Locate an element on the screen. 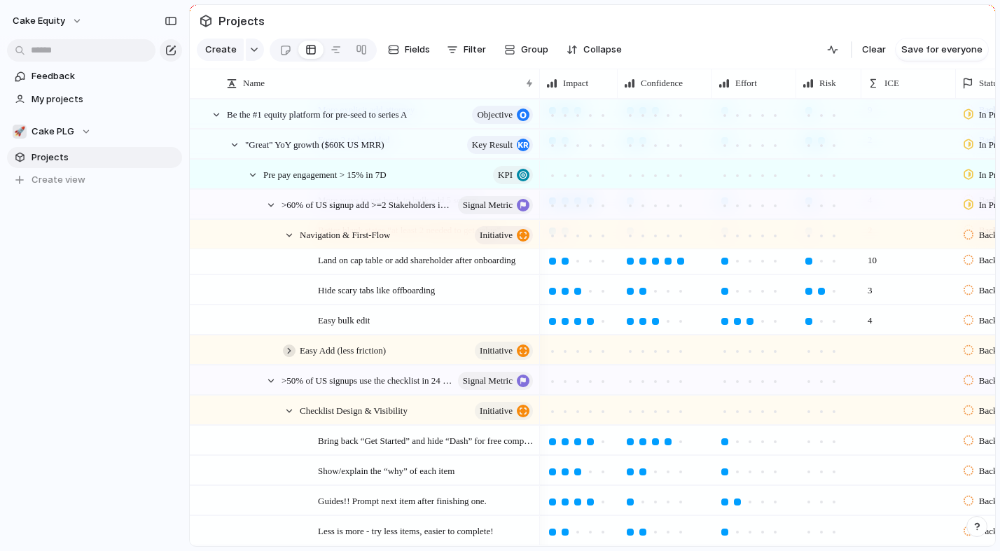 The height and width of the screenshot is (551, 1000). span: Less is more - try less items, easier to complete! is located at coordinates (406, 530).